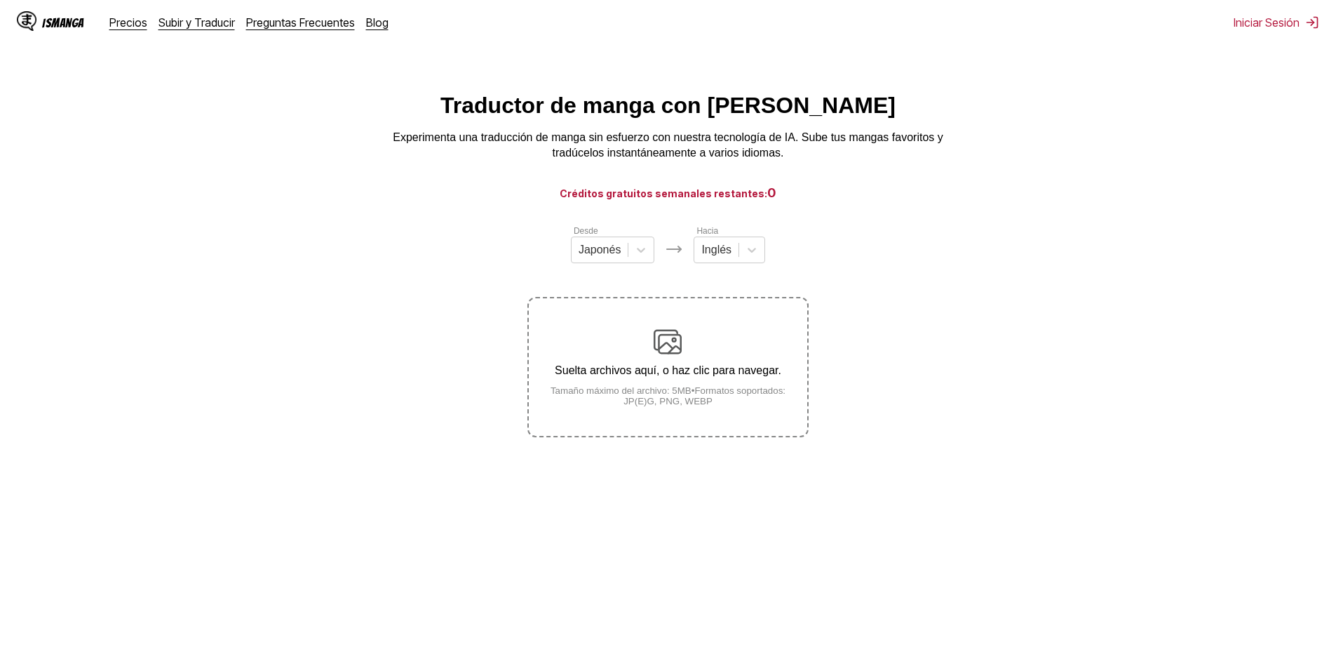  What do you see at coordinates (772, 192) in the screenshot?
I see `span: 0` at bounding box center [772, 192].